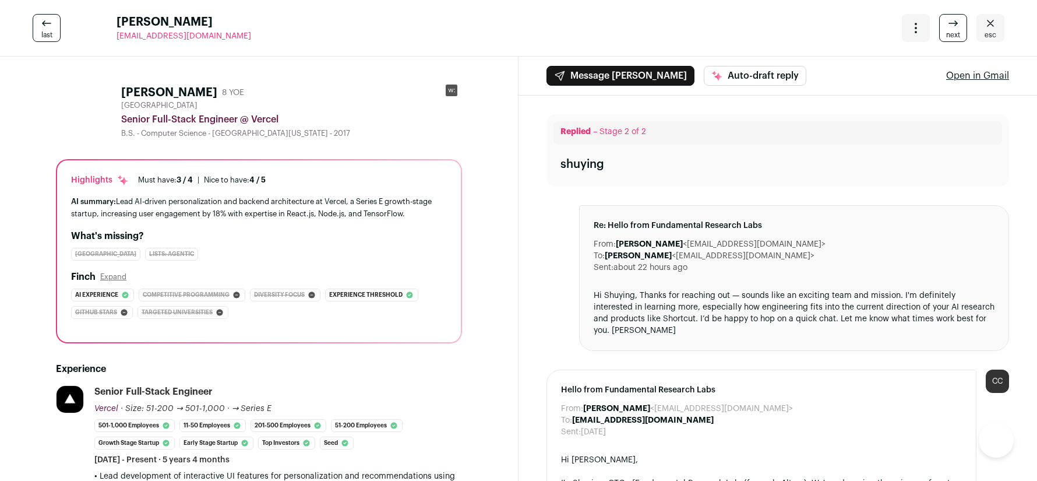 The width and height of the screenshot is (1037, 481). I want to click on li: Seed, so click(337, 443).